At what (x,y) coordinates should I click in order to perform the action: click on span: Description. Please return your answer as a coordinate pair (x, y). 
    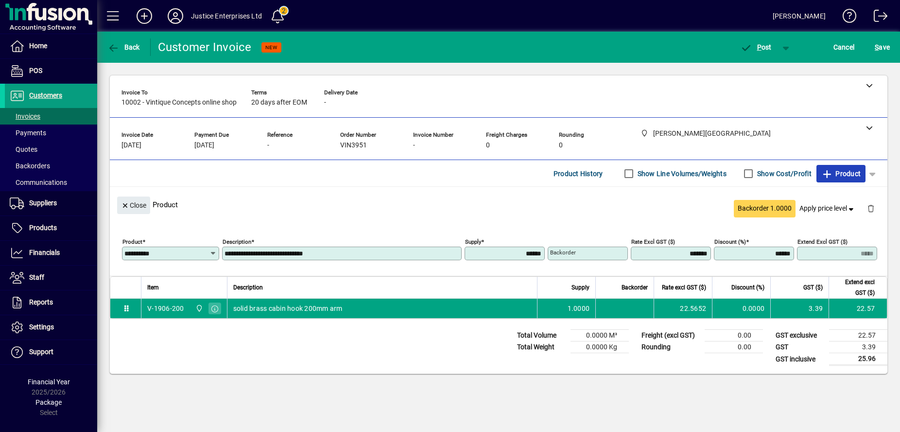
    Looking at the image, I should click on (248, 287).